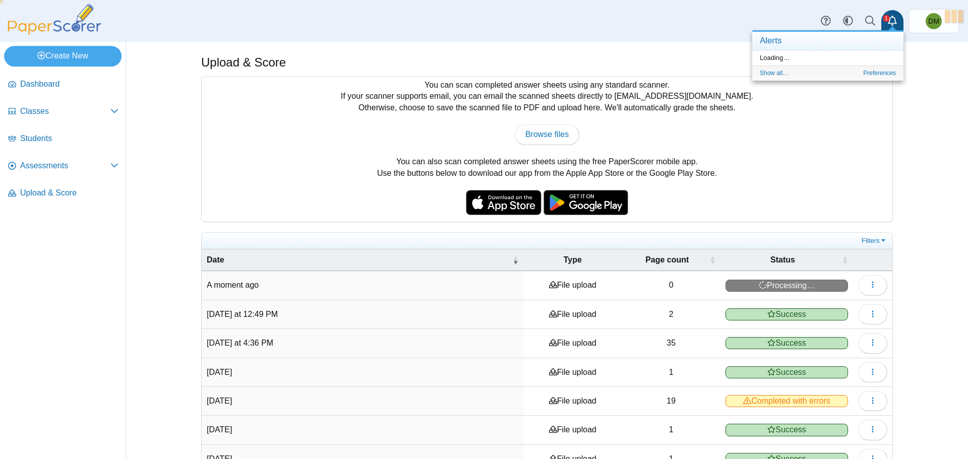  What do you see at coordinates (934, 21) in the screenshot?
I see `a: Domenic Mariani` at bounding box center [934, 21].